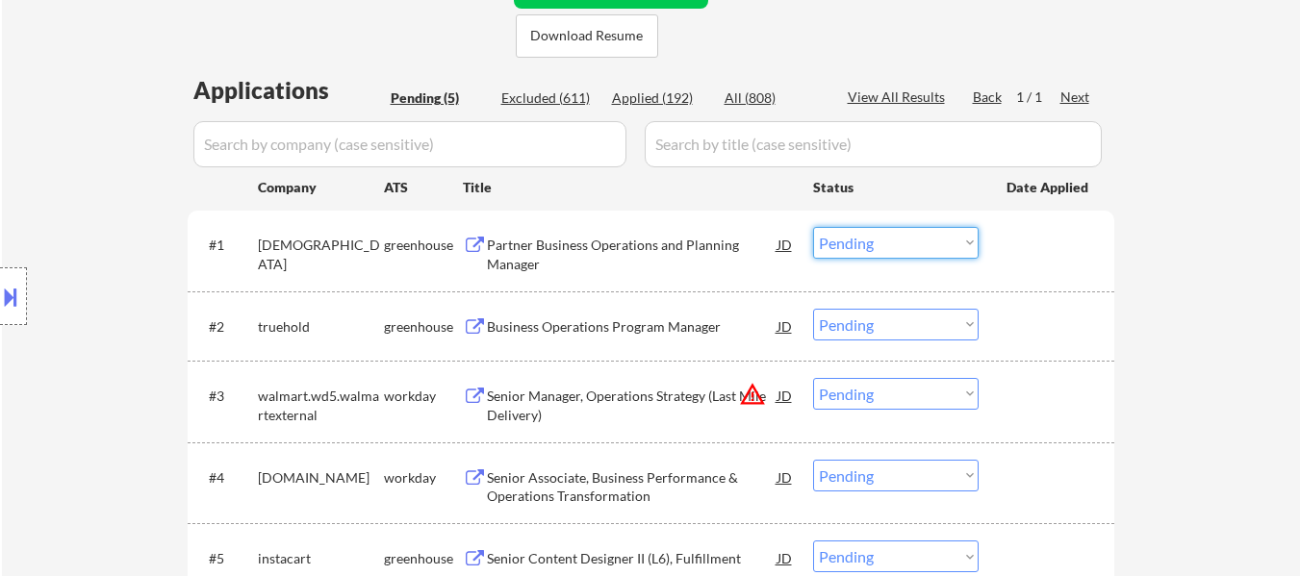 This screenshot has width=1300, height=576. Describe the element at coordinates (632, 487) in the screenshot. I see `div: Senior Associate, Business Performance & Operations Transformation` at that location.